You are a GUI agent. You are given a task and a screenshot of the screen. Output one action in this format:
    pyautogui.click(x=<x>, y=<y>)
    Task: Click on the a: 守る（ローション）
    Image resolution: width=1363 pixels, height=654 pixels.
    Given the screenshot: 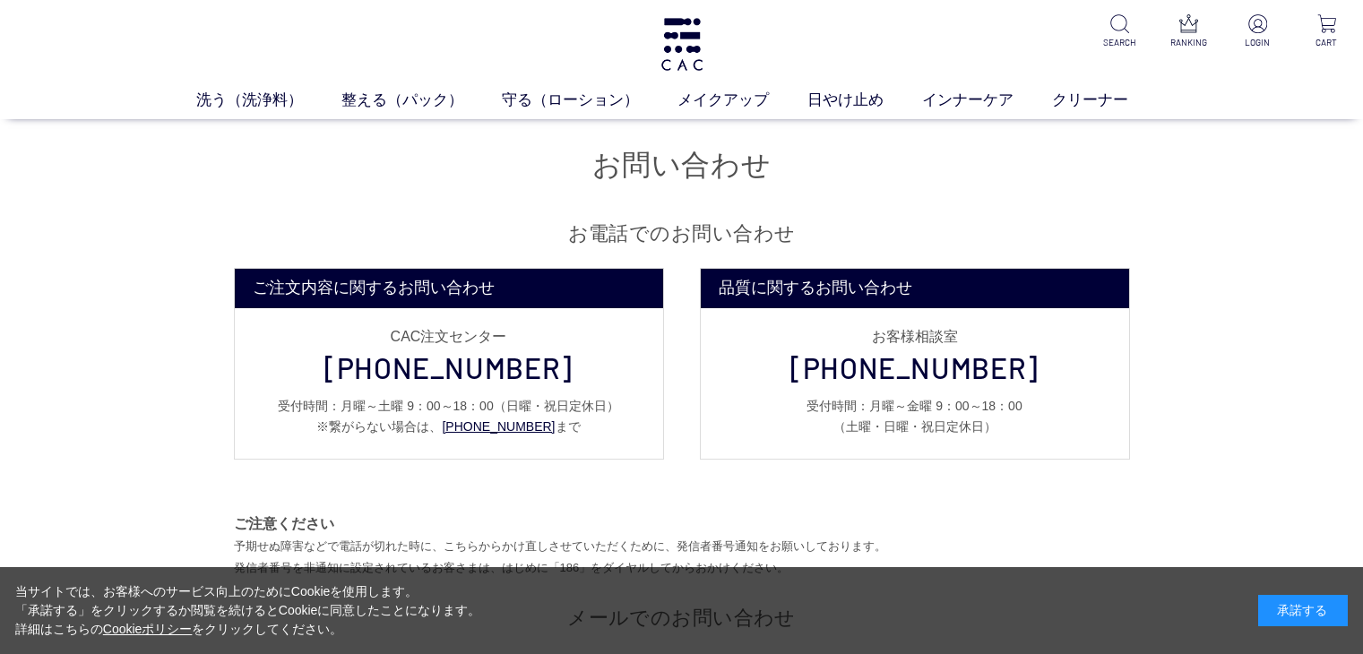 What is the action you would take?
    pyautogui.click(x=590, y=100)
    